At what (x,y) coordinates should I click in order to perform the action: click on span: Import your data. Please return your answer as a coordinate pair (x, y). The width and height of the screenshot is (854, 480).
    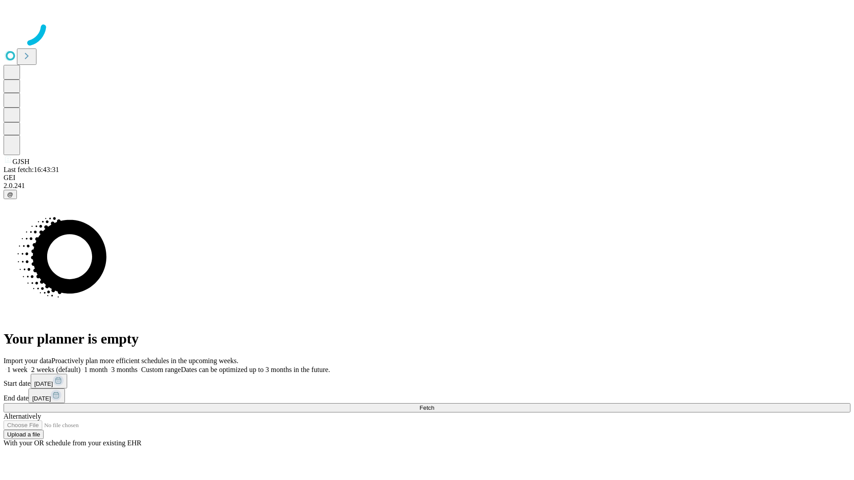
    Looking at the image, I should click on (28, 361).